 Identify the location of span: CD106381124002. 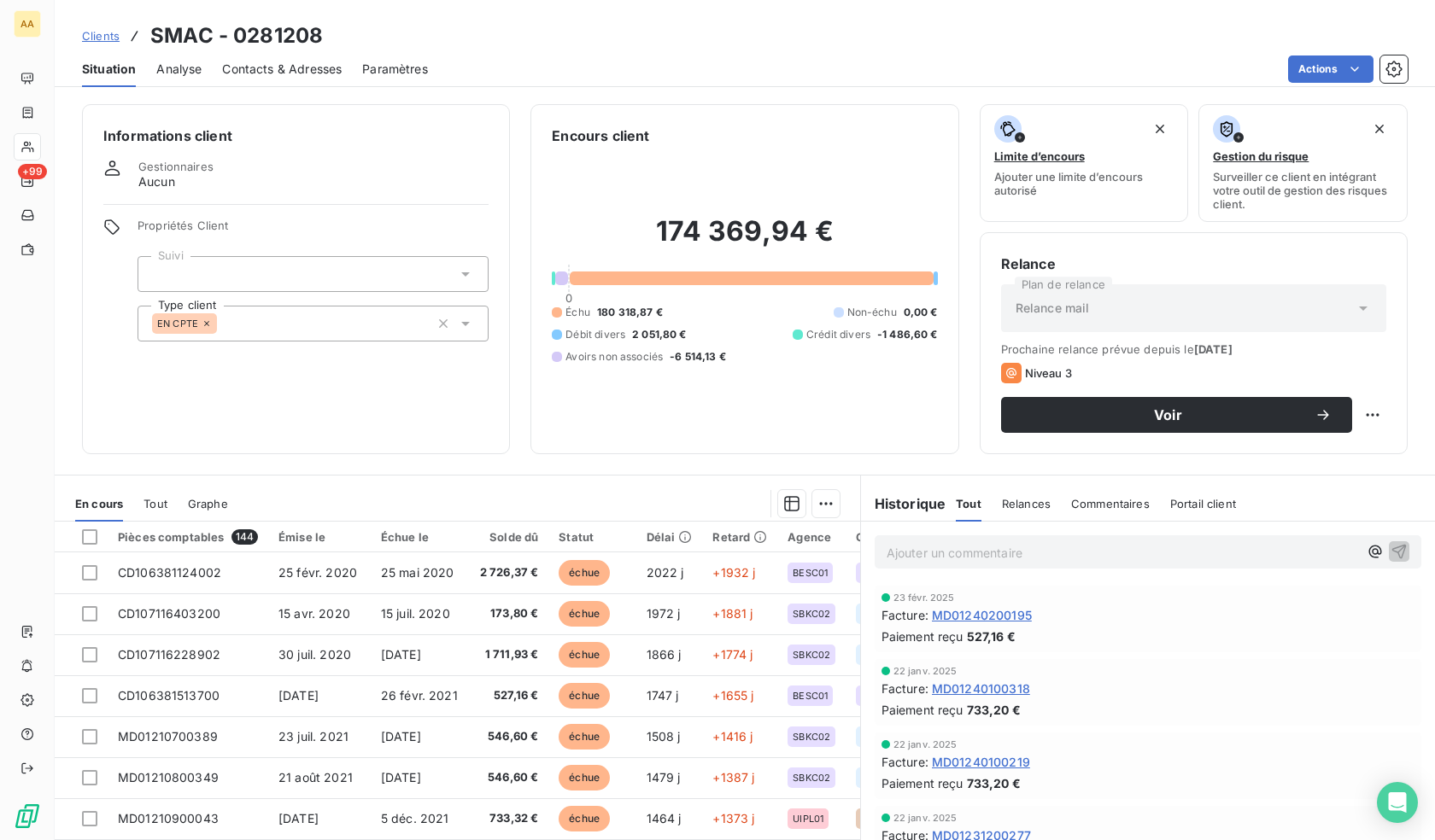
(169, 572).